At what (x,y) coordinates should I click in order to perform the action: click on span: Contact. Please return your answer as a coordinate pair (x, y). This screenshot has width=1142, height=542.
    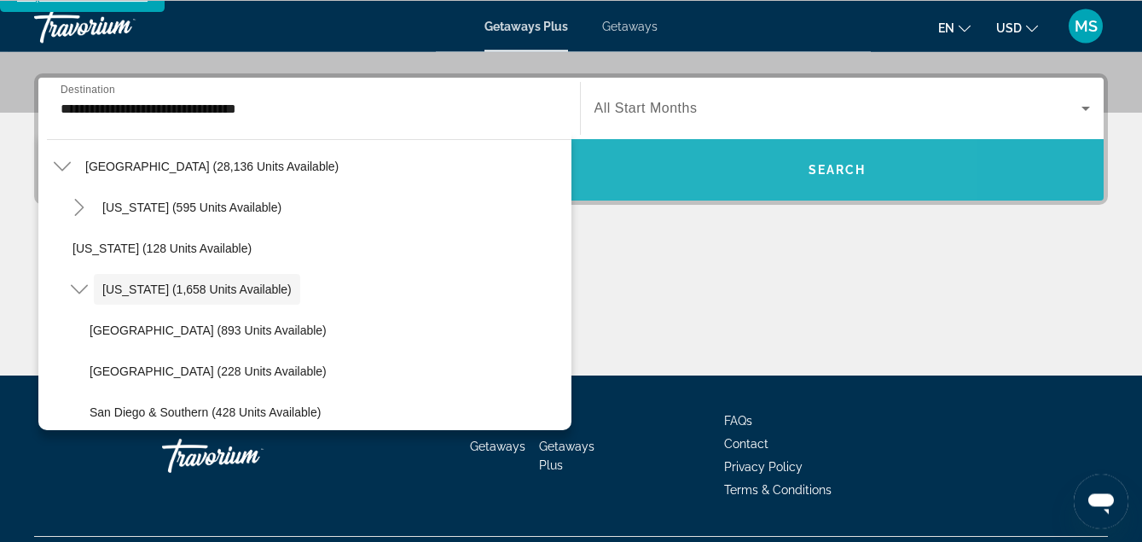
    Looking at the image, I should click on (746, 443).